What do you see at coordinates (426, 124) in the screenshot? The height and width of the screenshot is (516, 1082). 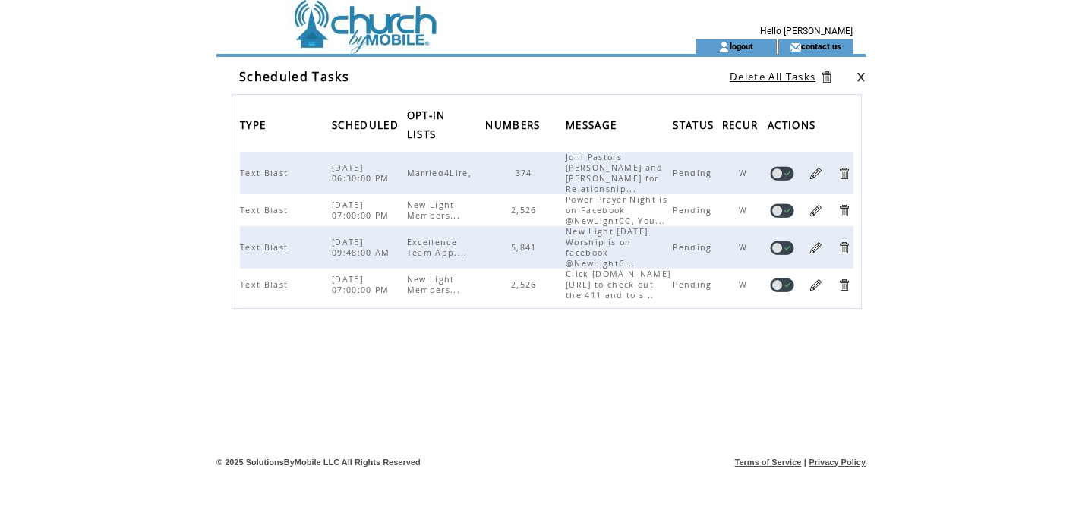 I see `a: OPT-IN LISTS` at bounding box center [426, 124].